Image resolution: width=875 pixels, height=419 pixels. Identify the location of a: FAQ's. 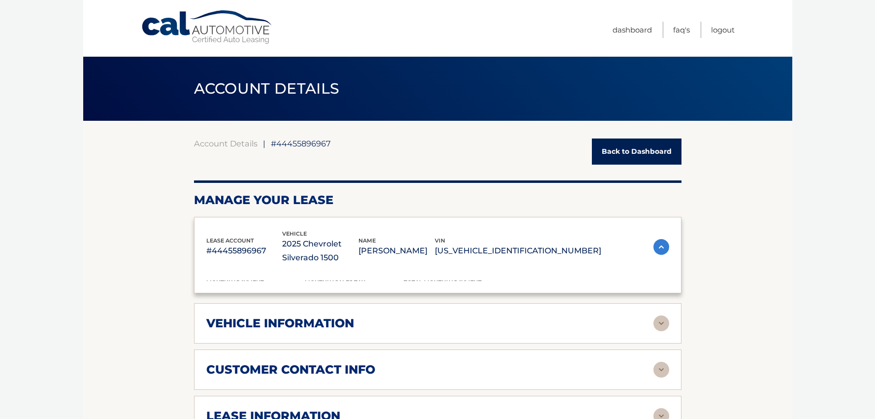
(682, 30).